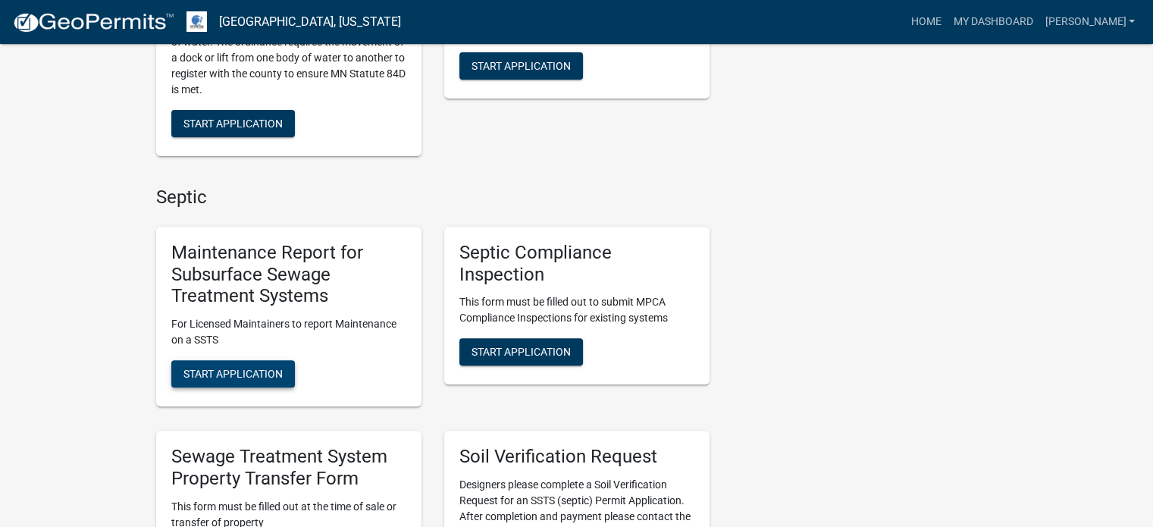 This screenshot has height=527, width=1153. Describe the element at coordinates (577, 264) in the screenshot. I see `h5: Septic Compliance Inspection` at that location.